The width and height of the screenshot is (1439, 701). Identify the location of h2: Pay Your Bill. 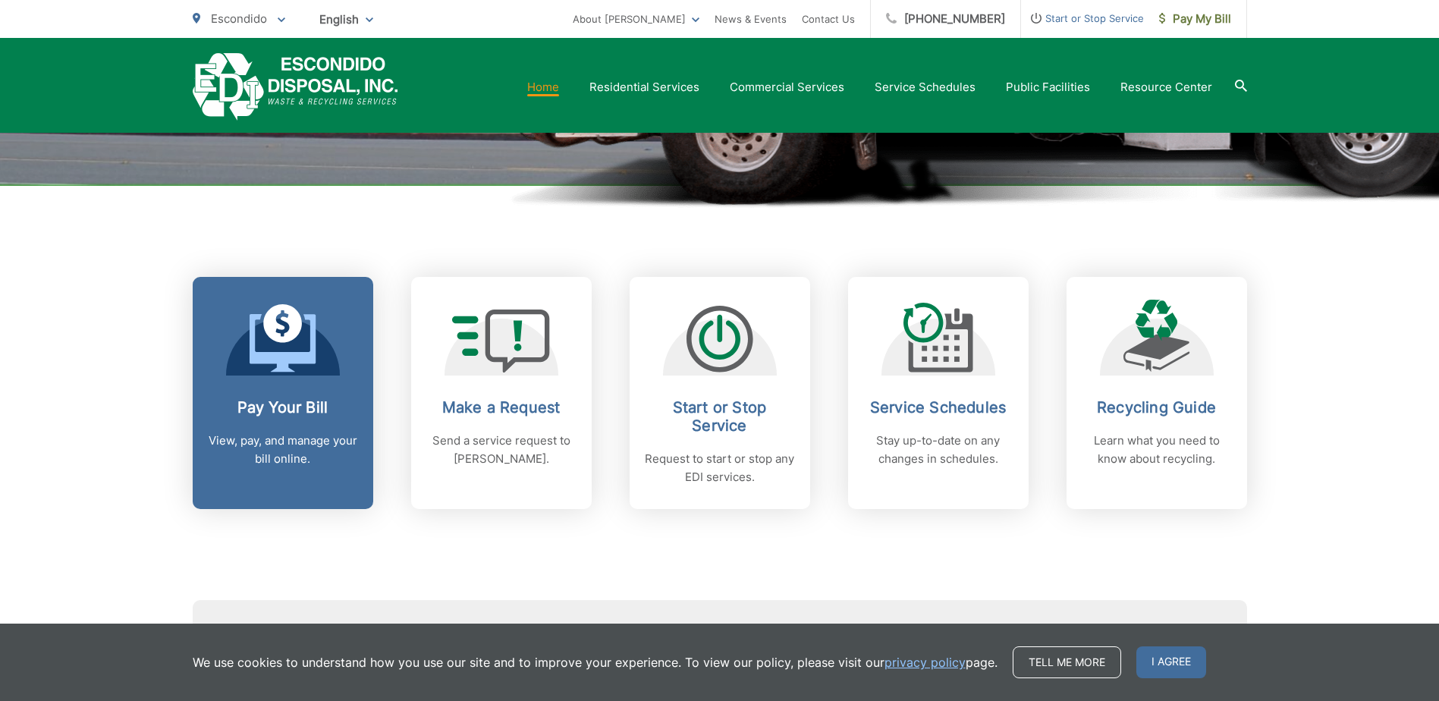
(283, 407).